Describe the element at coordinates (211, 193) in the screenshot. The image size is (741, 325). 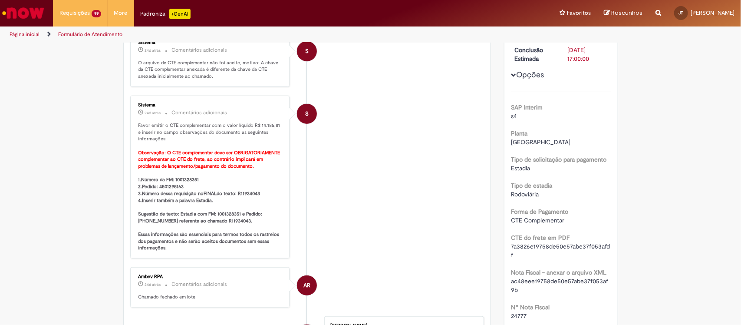
I see `b: FINAL` at that location.